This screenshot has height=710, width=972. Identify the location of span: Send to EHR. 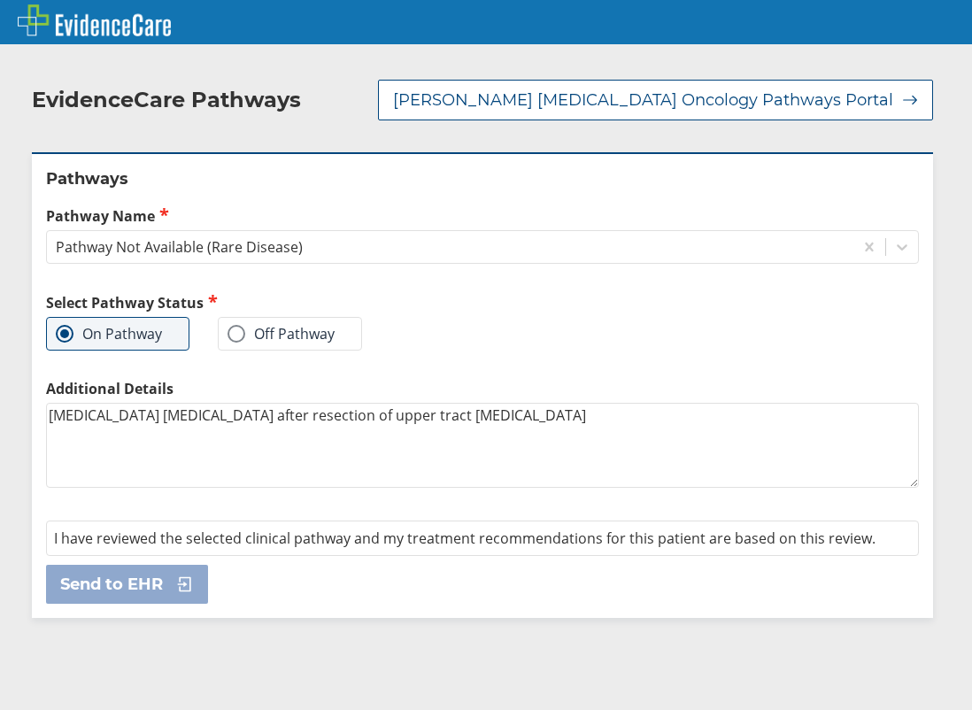
(112, 584).